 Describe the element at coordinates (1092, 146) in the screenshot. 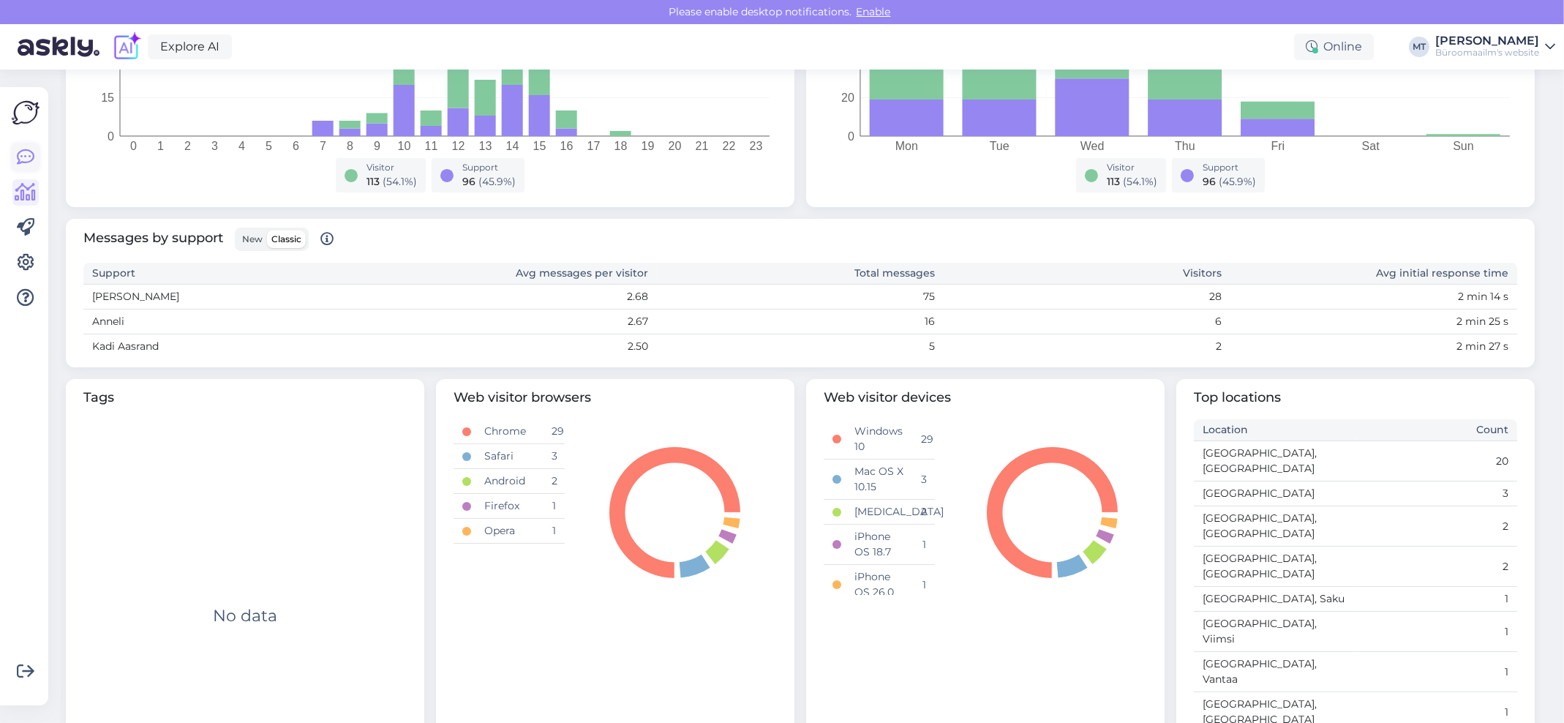

I see `tspan: Wed` at that location.